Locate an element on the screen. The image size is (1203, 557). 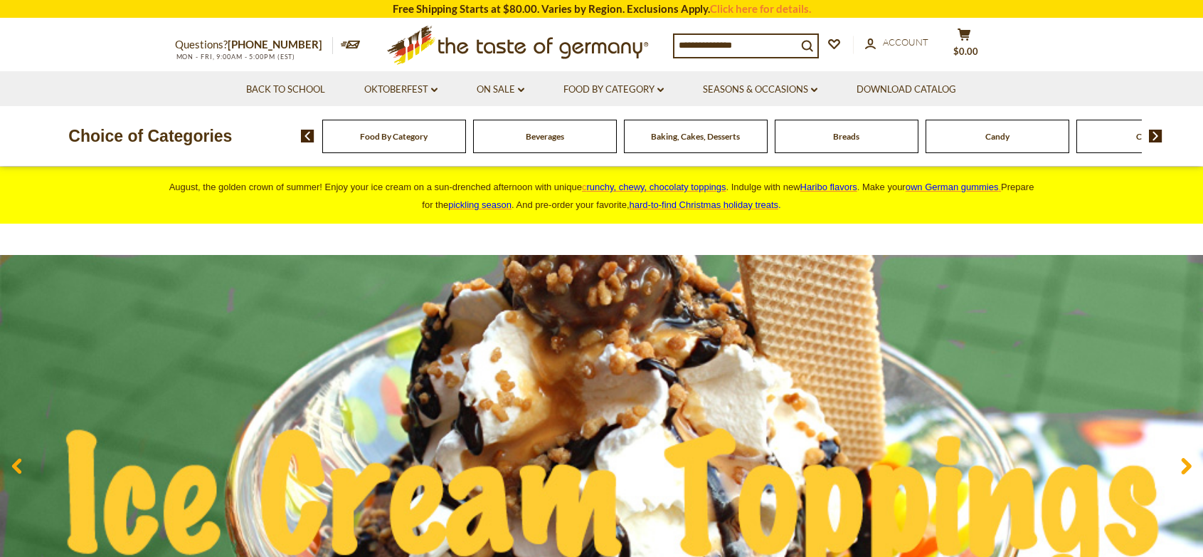
span: Account is located at coordinates (906, 42).